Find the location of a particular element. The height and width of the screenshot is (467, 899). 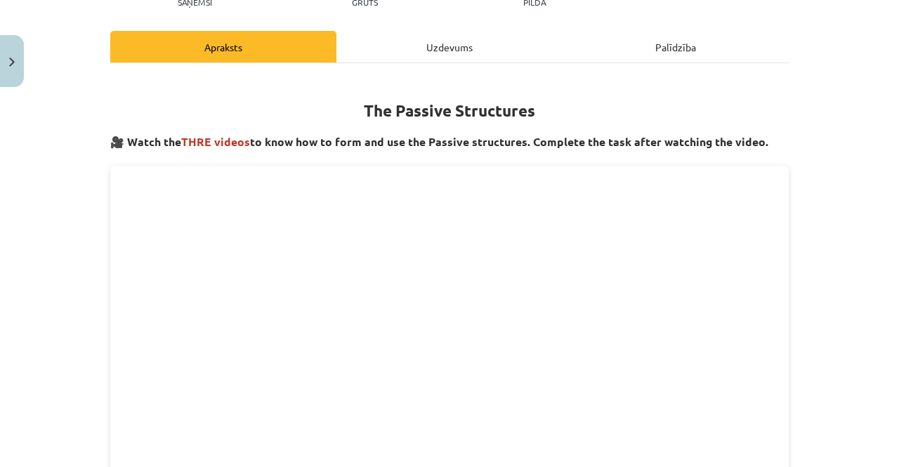

span: THRE videos is located at coordinates (216, 141).